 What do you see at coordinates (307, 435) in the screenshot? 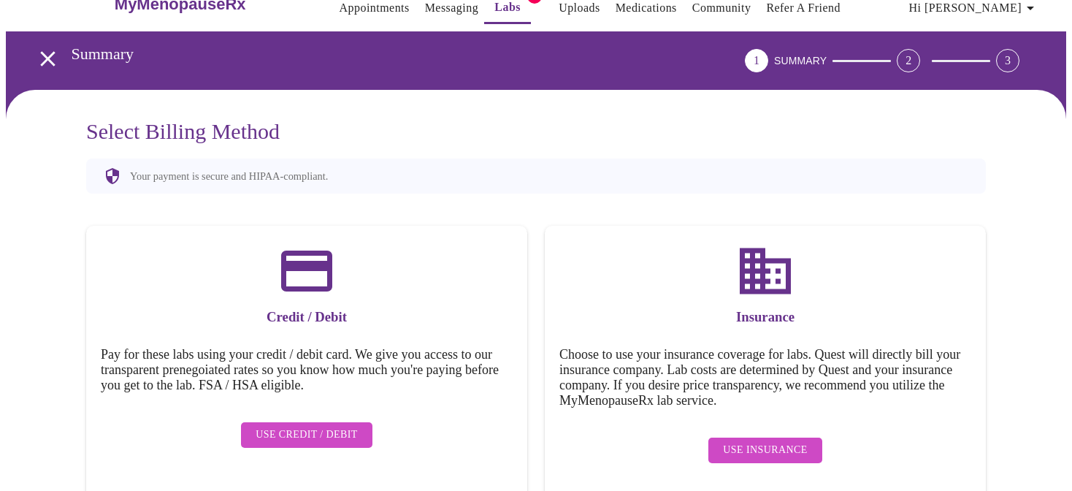
I see `span: Use Credit / Debit` at bounding box center [307, 435].